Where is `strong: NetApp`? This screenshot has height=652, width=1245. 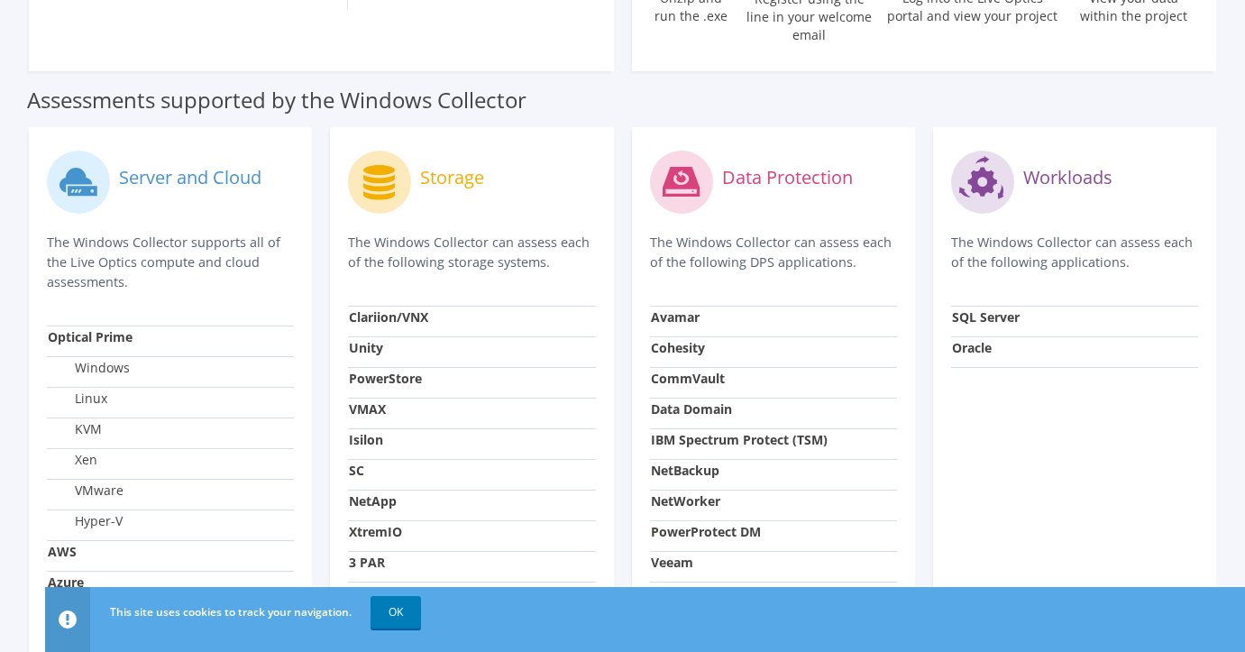
strong: NetApp is located at coordinates (372, 501).